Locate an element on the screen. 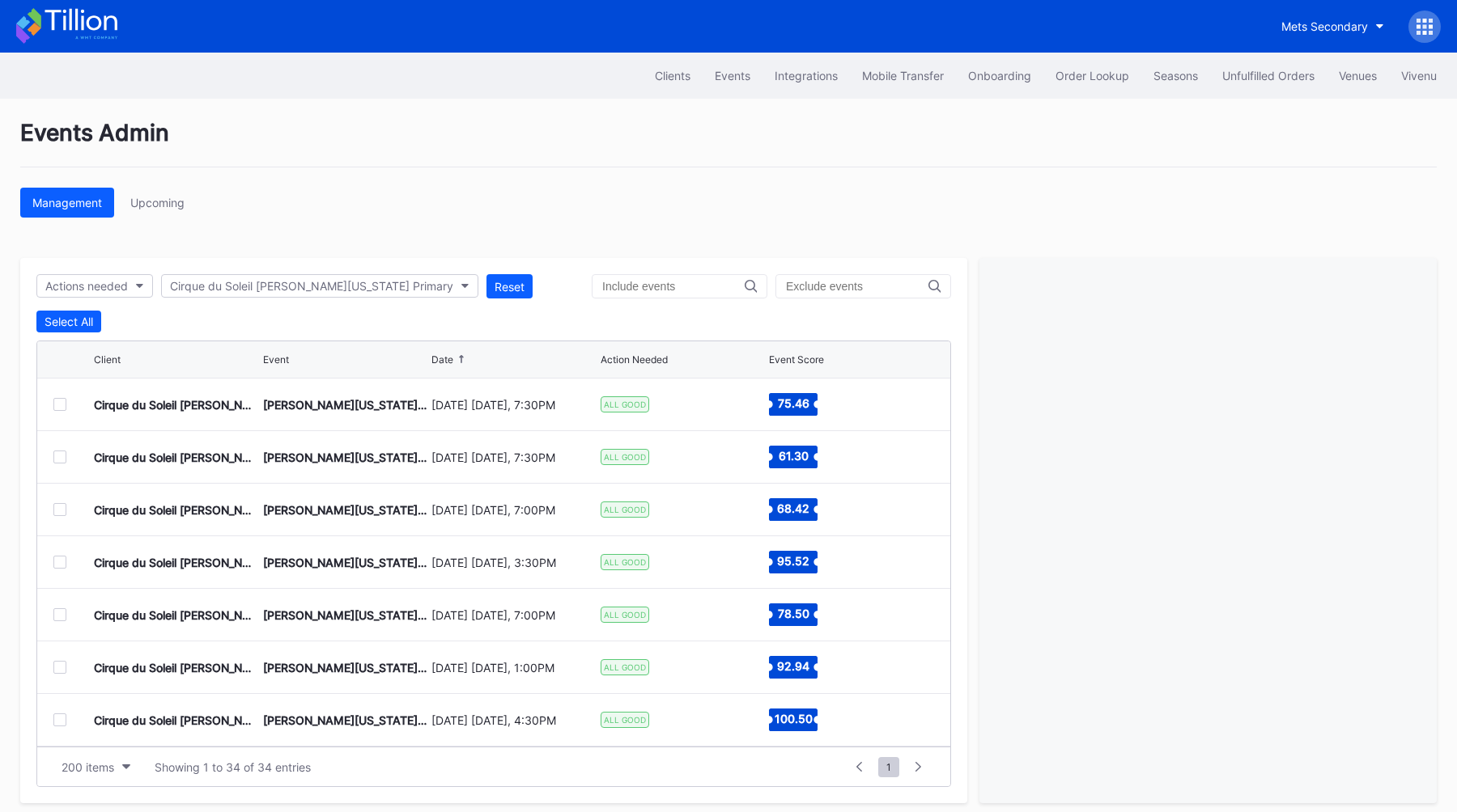 The width and height of the screenshot is (1457, 812). button: Order Lookup is located at coordinates (1092, 75).